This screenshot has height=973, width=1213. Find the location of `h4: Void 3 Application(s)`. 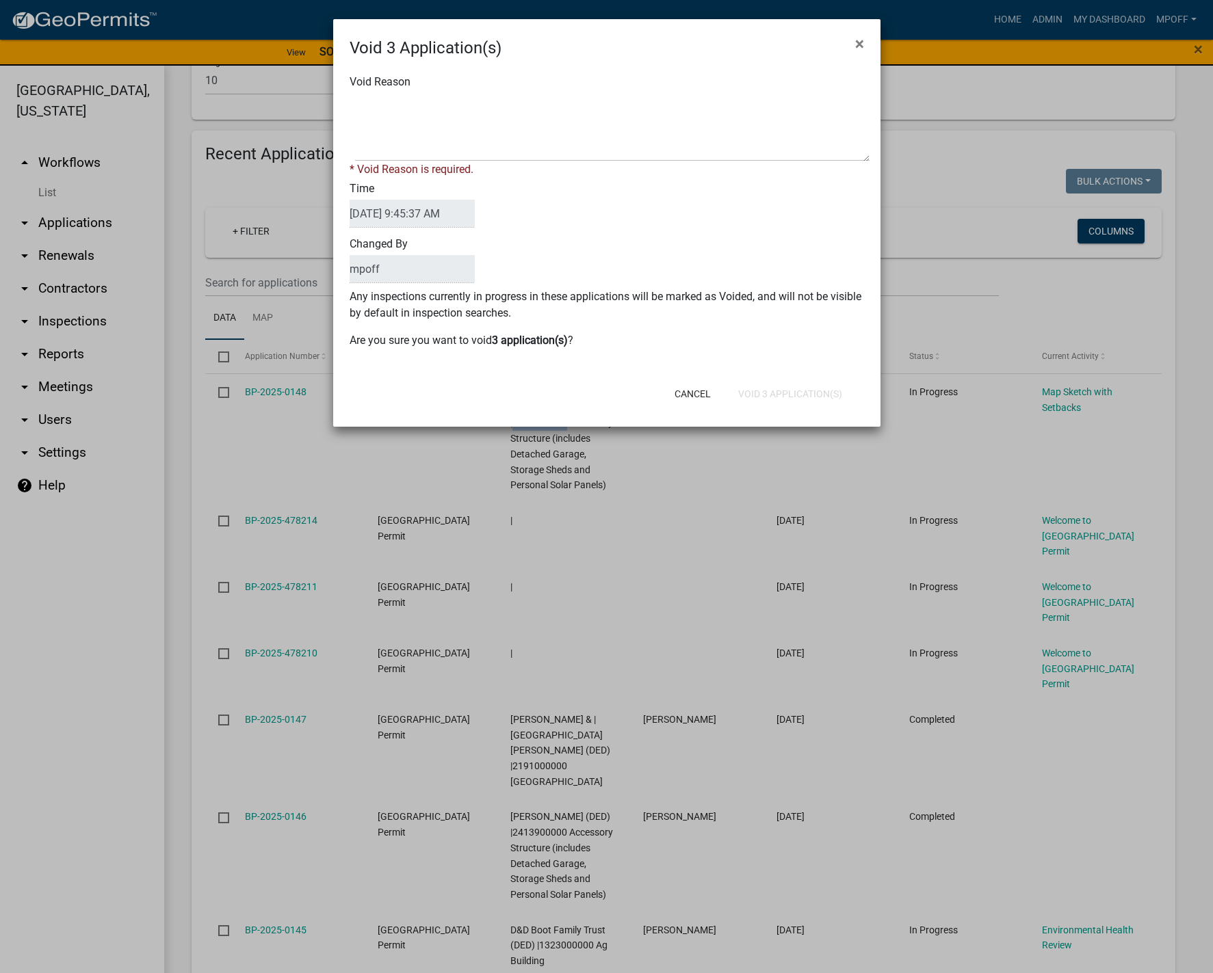

h4: Void 3 Application(s) is located at coordinates (425, 48).